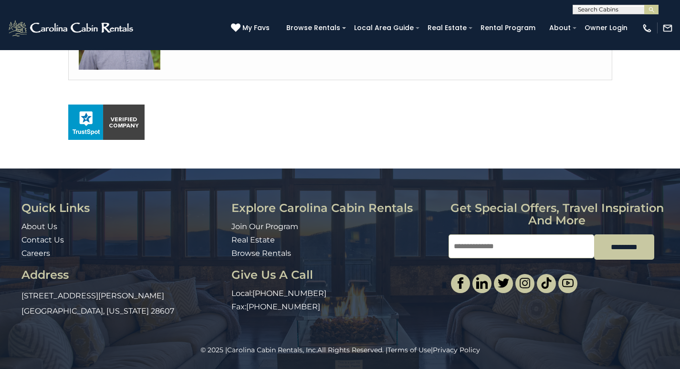 The height and width of the screenshot is (369, 680). Describe the element at coordinates (568, 283) in the screenshot. I see `img: youtube-light.svg` at that location.